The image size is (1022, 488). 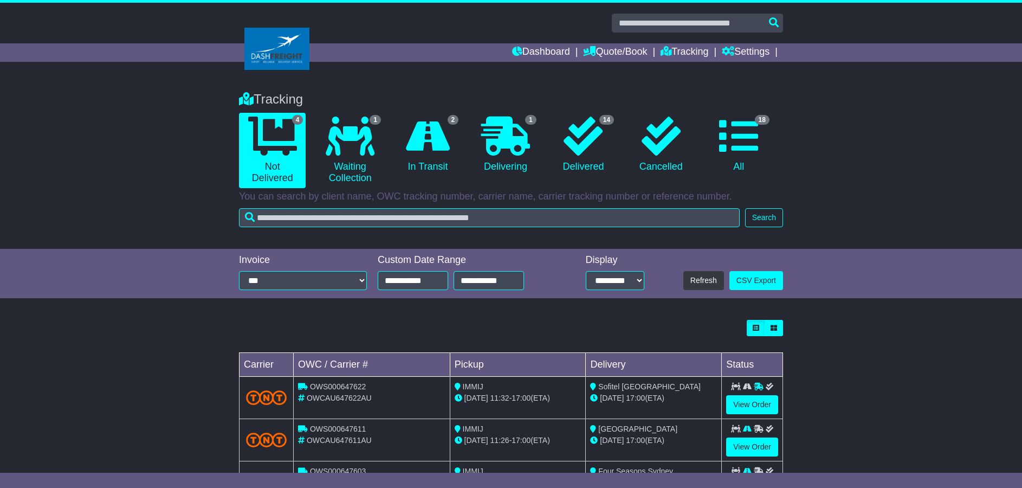 What do you see at coordinates (517, 365) in the screenshot?
I see `td: Pickup` at bounding box center [517, 365].